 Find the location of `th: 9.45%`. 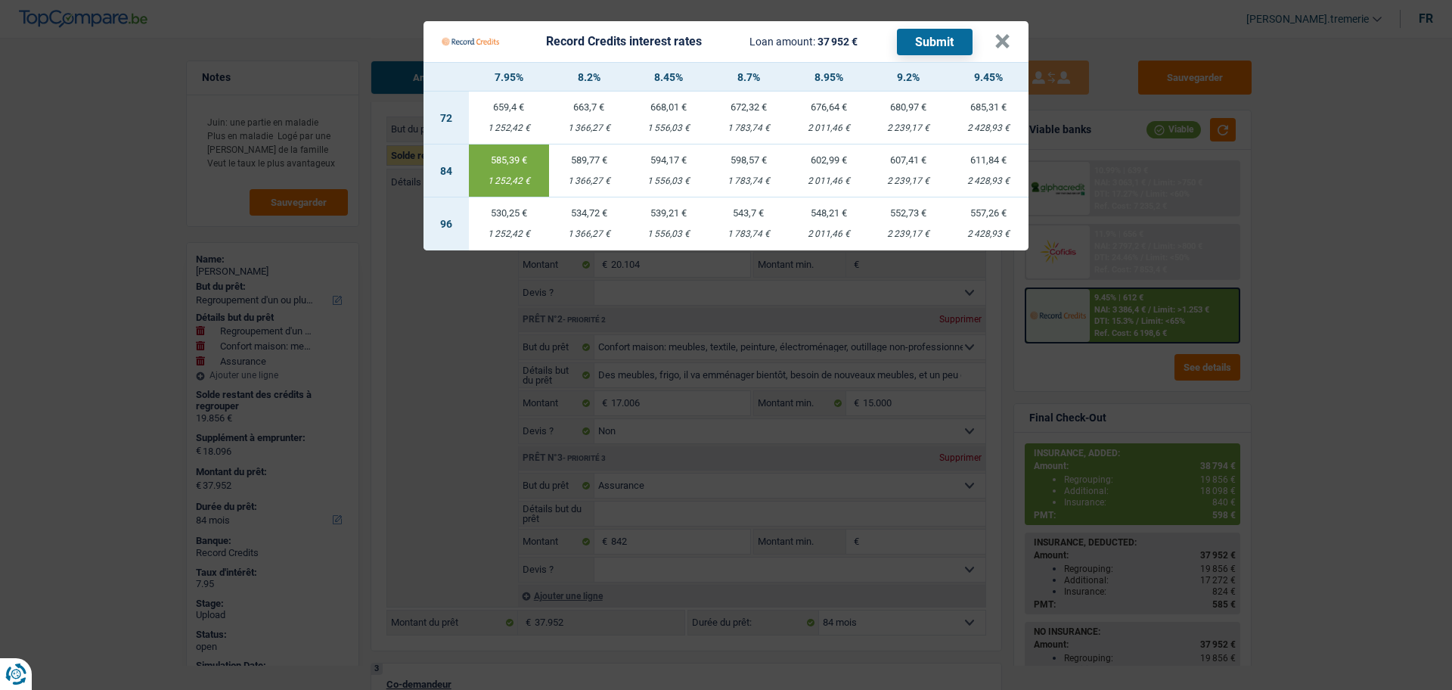

th: 9.45% is located at coordinates (988, 77).